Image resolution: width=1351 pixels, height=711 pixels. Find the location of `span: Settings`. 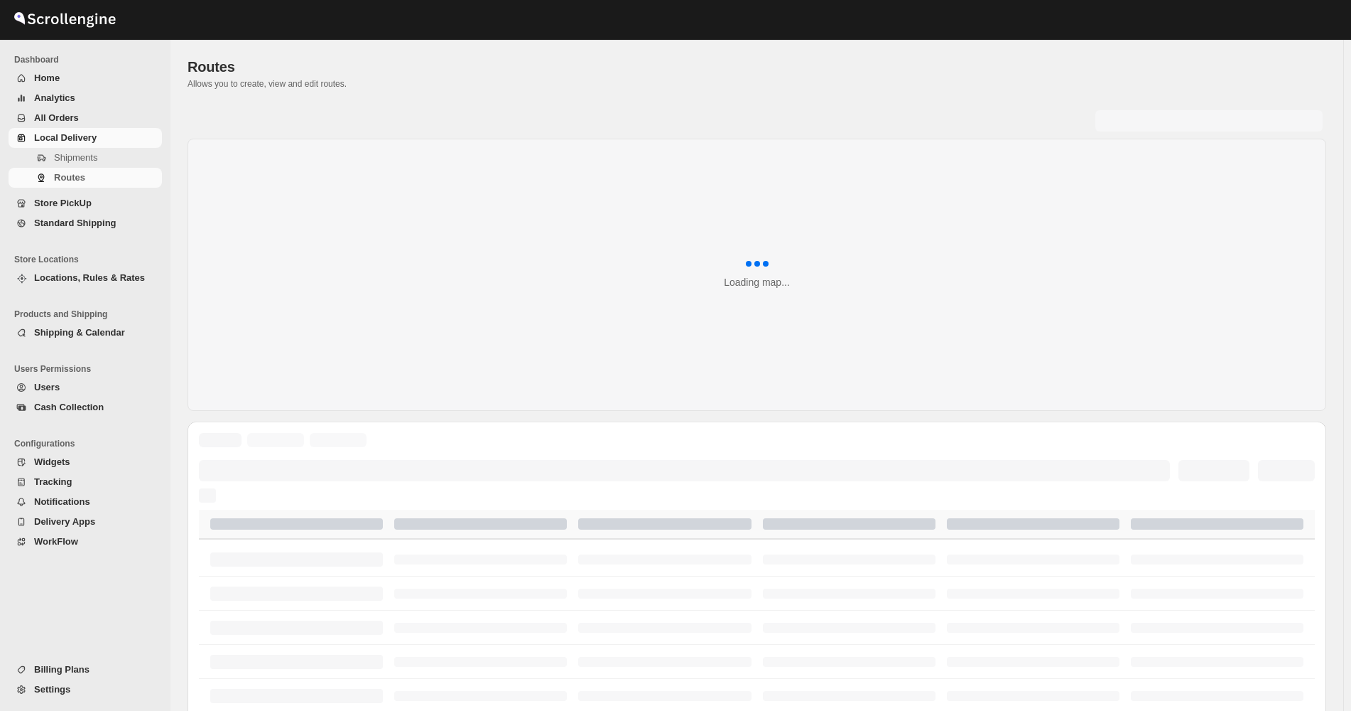

span: Settings is located at coordinates (52, 689).